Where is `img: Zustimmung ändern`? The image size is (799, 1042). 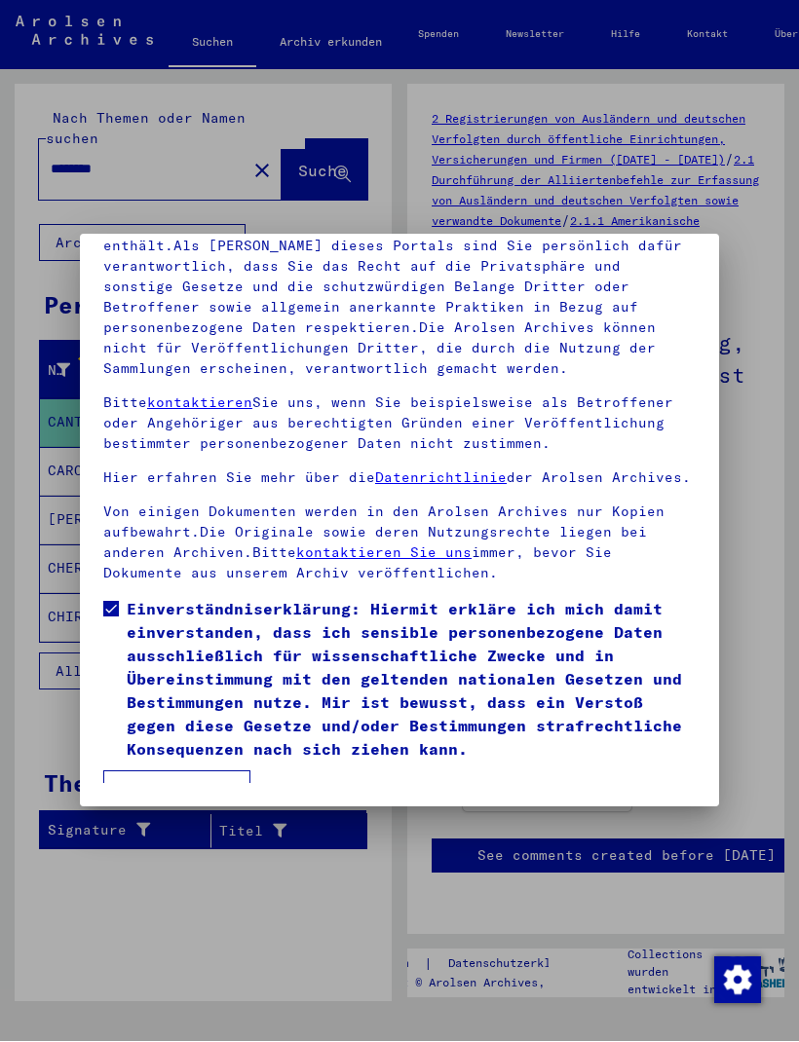
img: Zustimmung ändern is located at coordinates (737, 981).